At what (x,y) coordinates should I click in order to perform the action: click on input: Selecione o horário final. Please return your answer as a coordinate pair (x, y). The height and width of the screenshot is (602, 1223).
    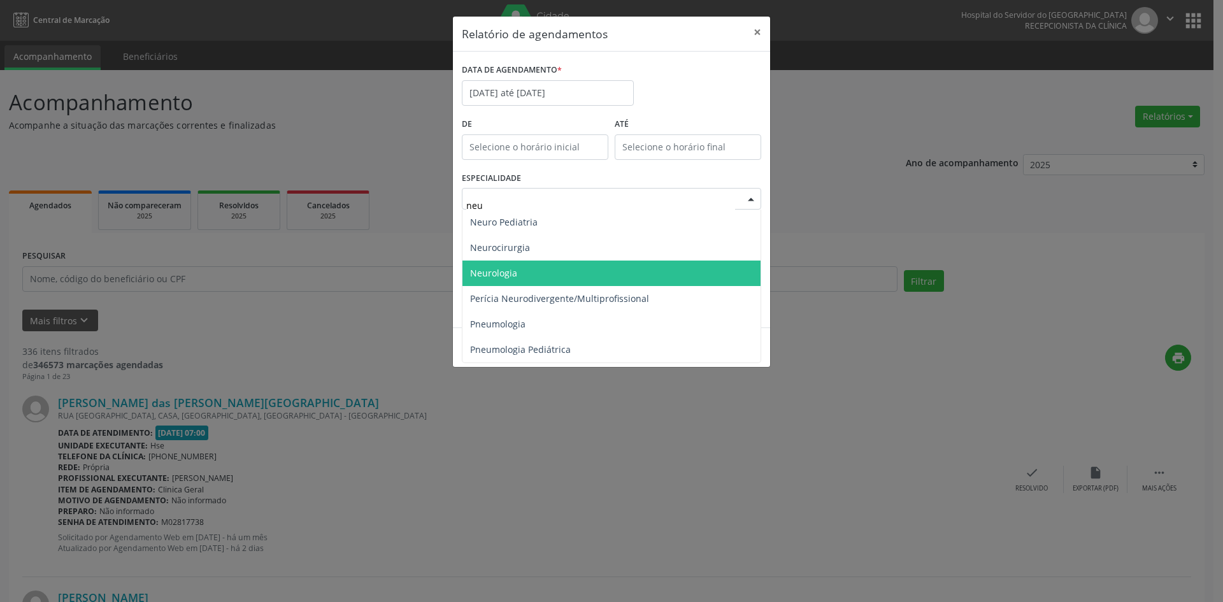
    Looking at the image, I should click on (688, 147).